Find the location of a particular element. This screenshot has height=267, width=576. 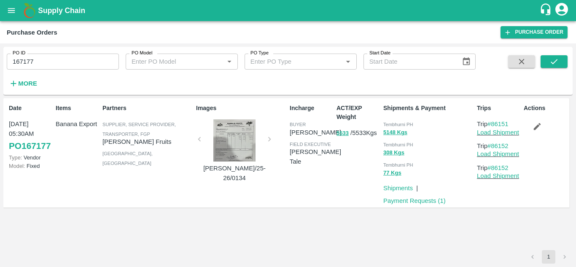

p: Fixed is located at coordinates (30, 166).